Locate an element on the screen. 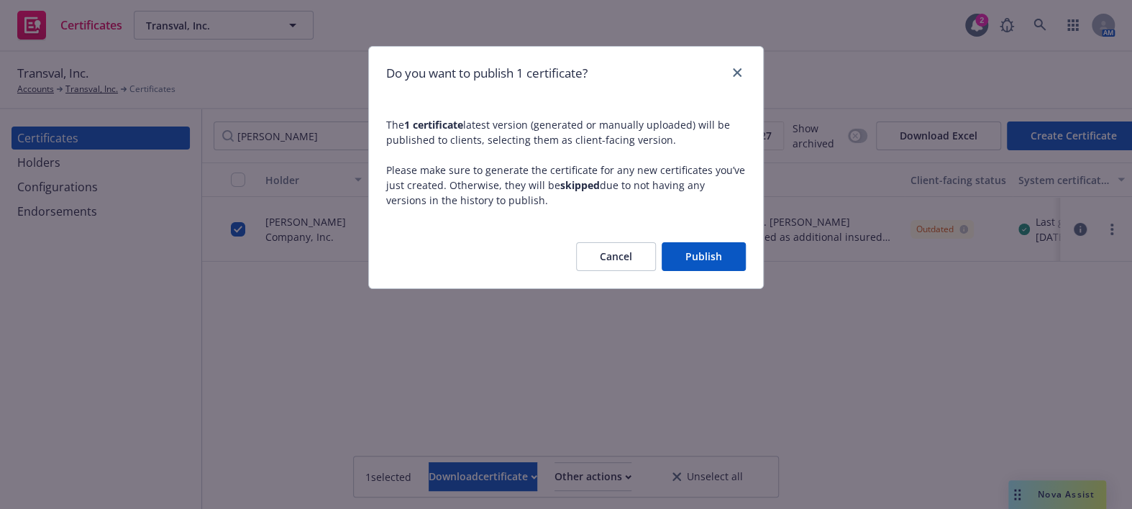  p: Please make sure to generate the certificate for any new certificates you’ve just created. Otherw... is located at coordinates (566, 185).